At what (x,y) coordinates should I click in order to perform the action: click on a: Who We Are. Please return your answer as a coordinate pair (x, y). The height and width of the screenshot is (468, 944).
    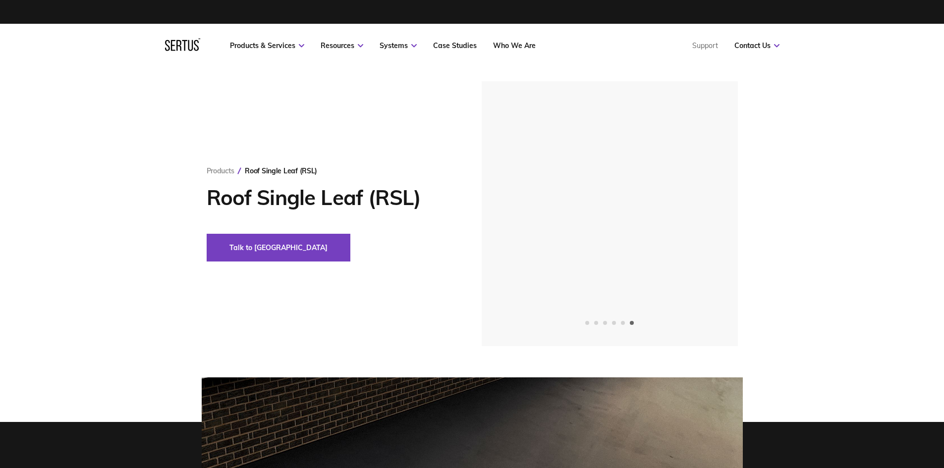
    Looking at the image, I should click on (514, 46).